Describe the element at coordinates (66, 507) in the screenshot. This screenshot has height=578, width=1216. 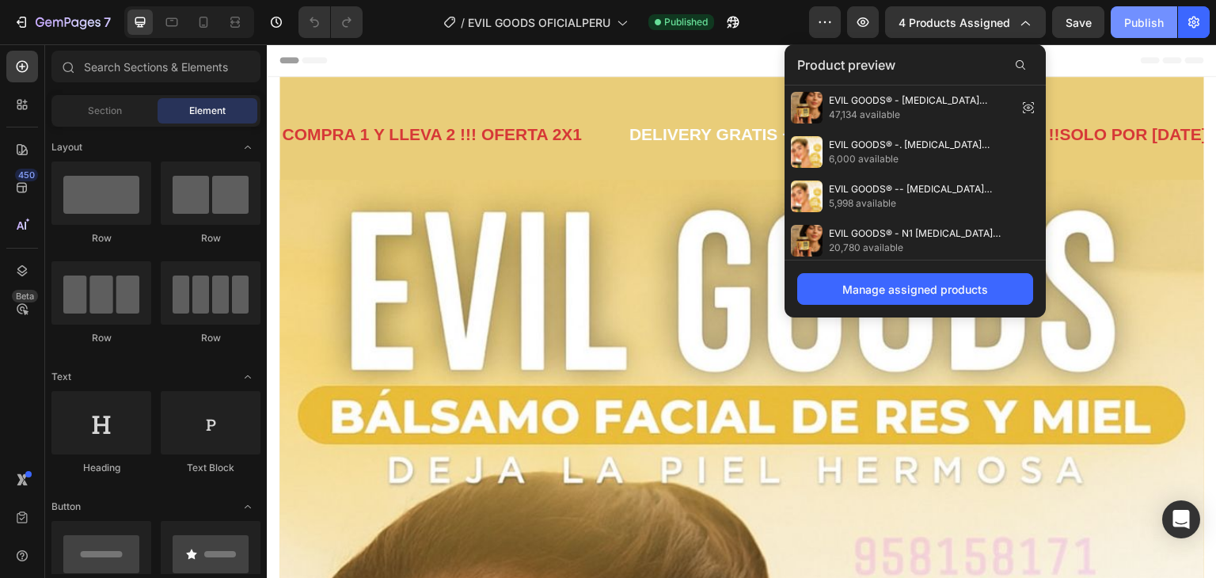
I see `span: Button` at that location.